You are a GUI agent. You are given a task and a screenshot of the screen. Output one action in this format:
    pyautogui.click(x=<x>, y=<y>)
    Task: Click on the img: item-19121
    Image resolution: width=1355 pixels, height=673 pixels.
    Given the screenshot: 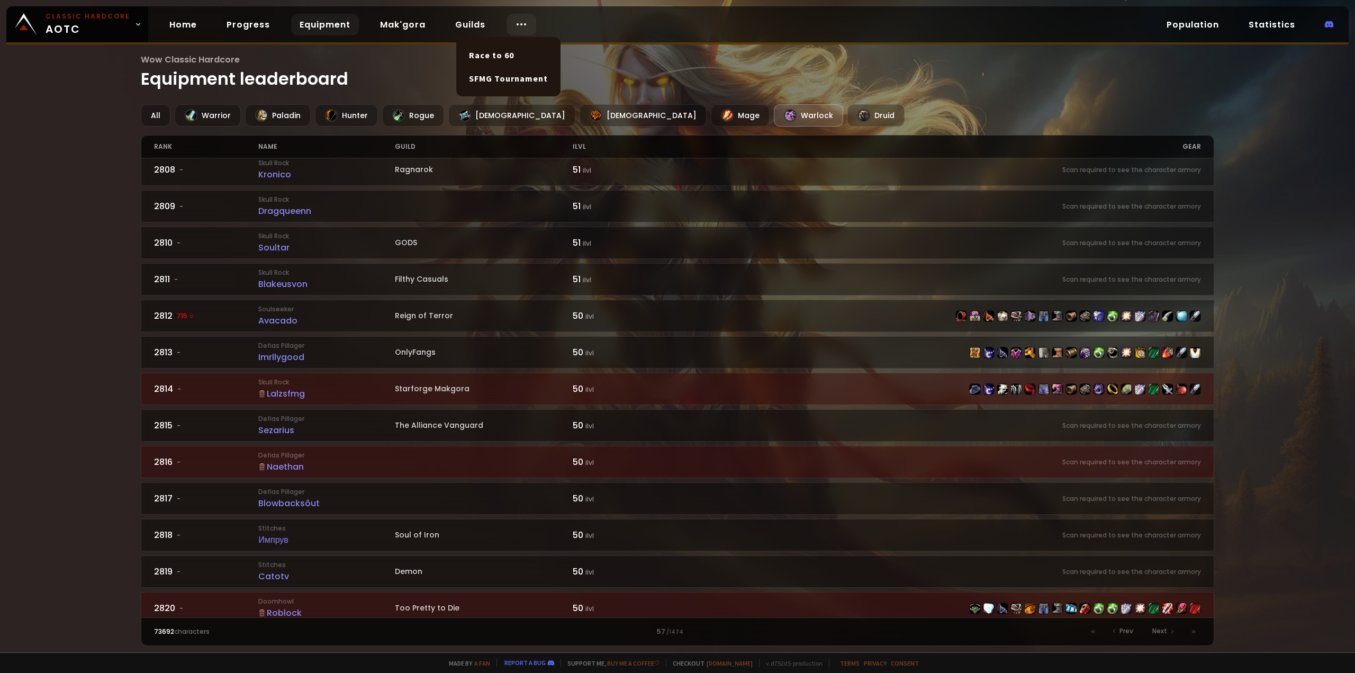 What is the action you would take?
    pyautogui.click(x=1154, y=389)
    